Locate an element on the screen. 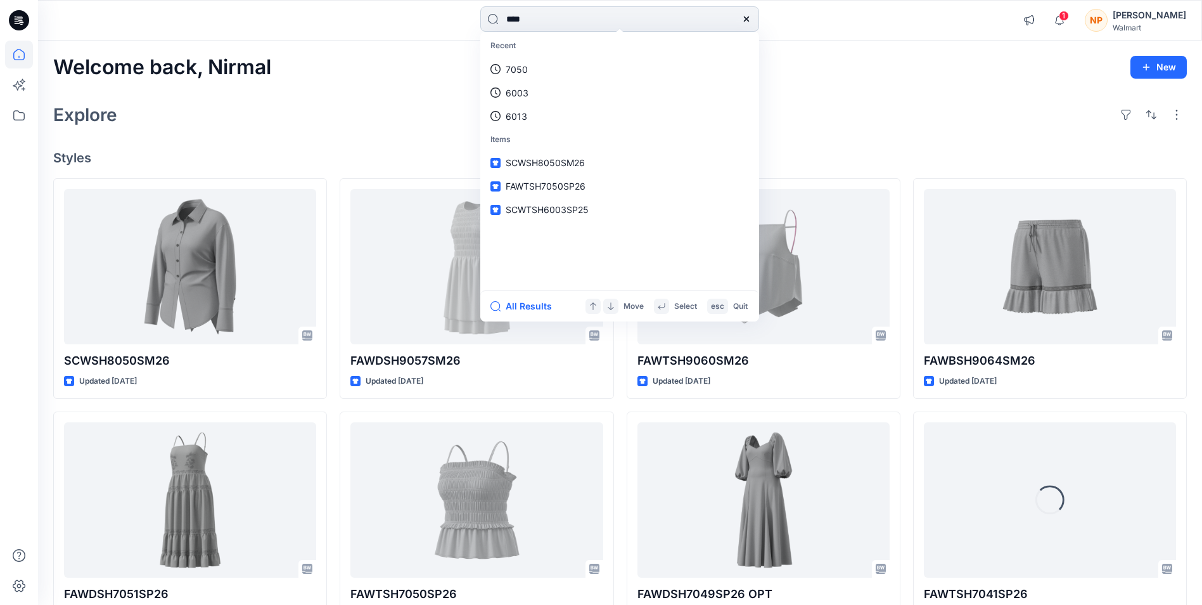  h4: Styles is located at coordinates (620, 158).